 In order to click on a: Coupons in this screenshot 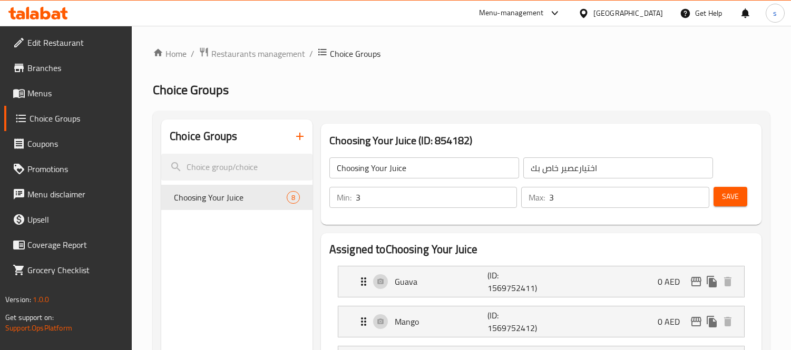, I will do `click(68, 144)`.